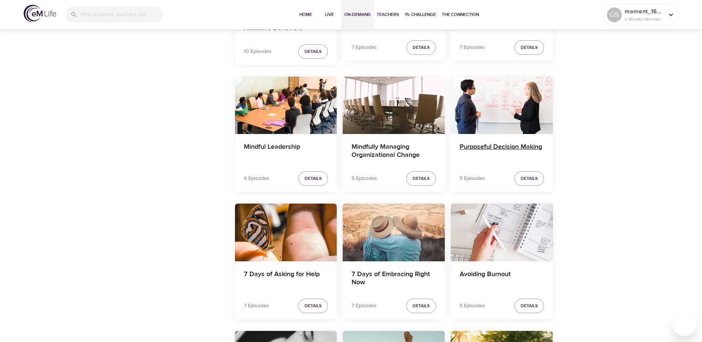  What do you see at coordinates (257, 178) in the screenshot?
I see `p: 6 Episodes` at bounding box center [257, 178].